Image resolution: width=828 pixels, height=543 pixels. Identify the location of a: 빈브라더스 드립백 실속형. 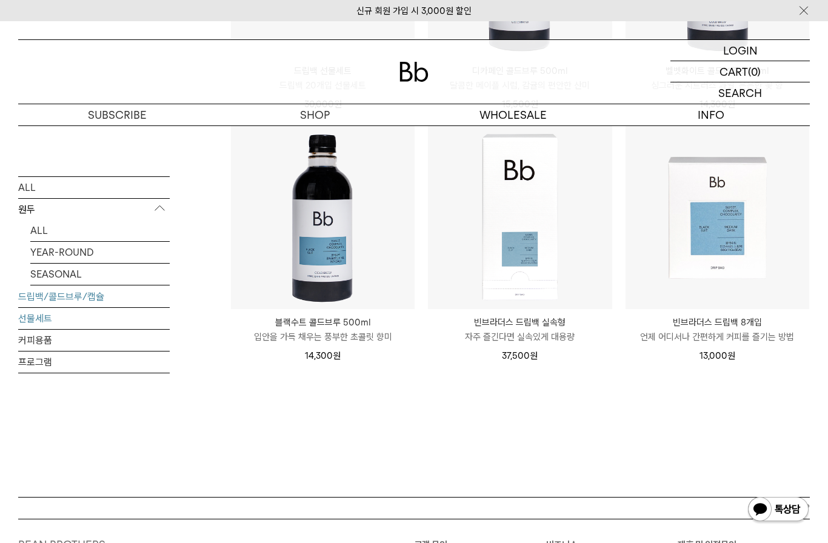
(519, 216).